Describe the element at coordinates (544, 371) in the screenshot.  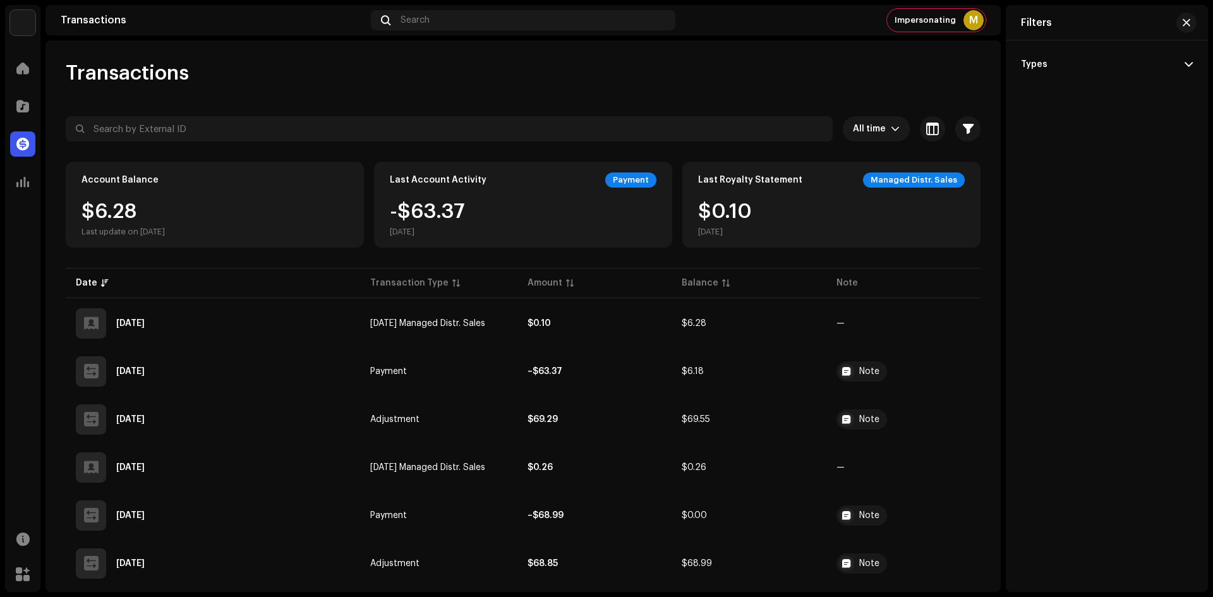
I see `strong: –$63.37` at that location.